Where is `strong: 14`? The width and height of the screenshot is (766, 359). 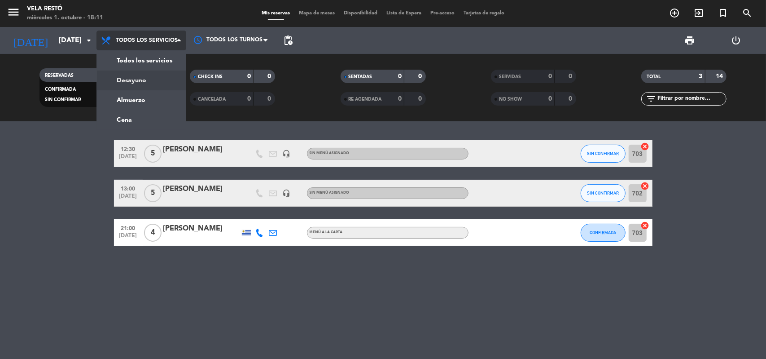 strong: 14 is located at coordinates (720, 76).